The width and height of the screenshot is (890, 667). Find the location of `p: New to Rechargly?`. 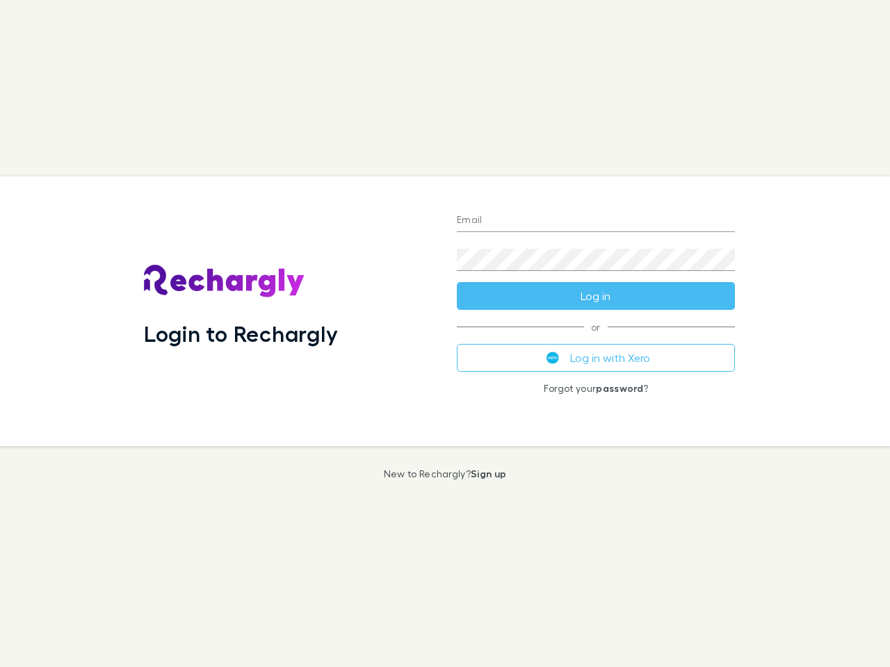

p: New to Rechargly? is located at coordinates (445, 474).